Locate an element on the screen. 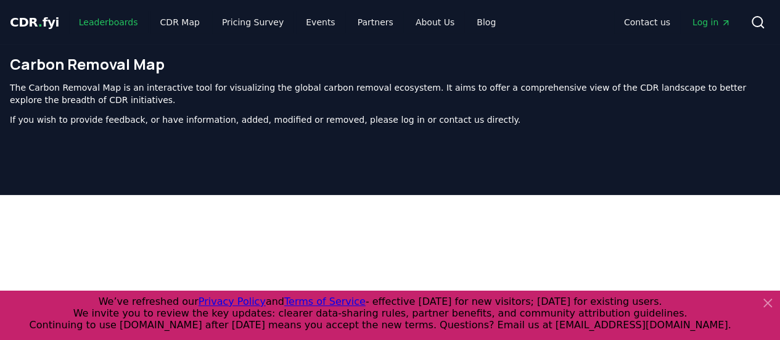  a: Partners is located at coordinates (376, 22).